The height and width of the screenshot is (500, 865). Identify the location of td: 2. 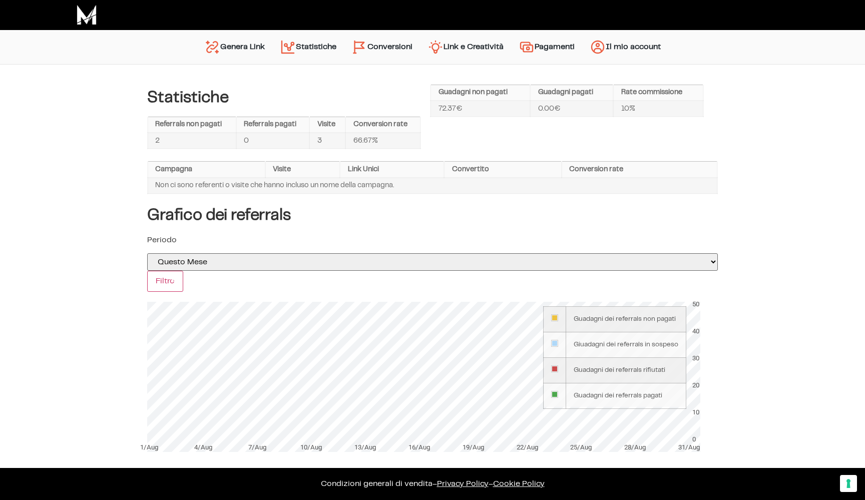
(192, 141).